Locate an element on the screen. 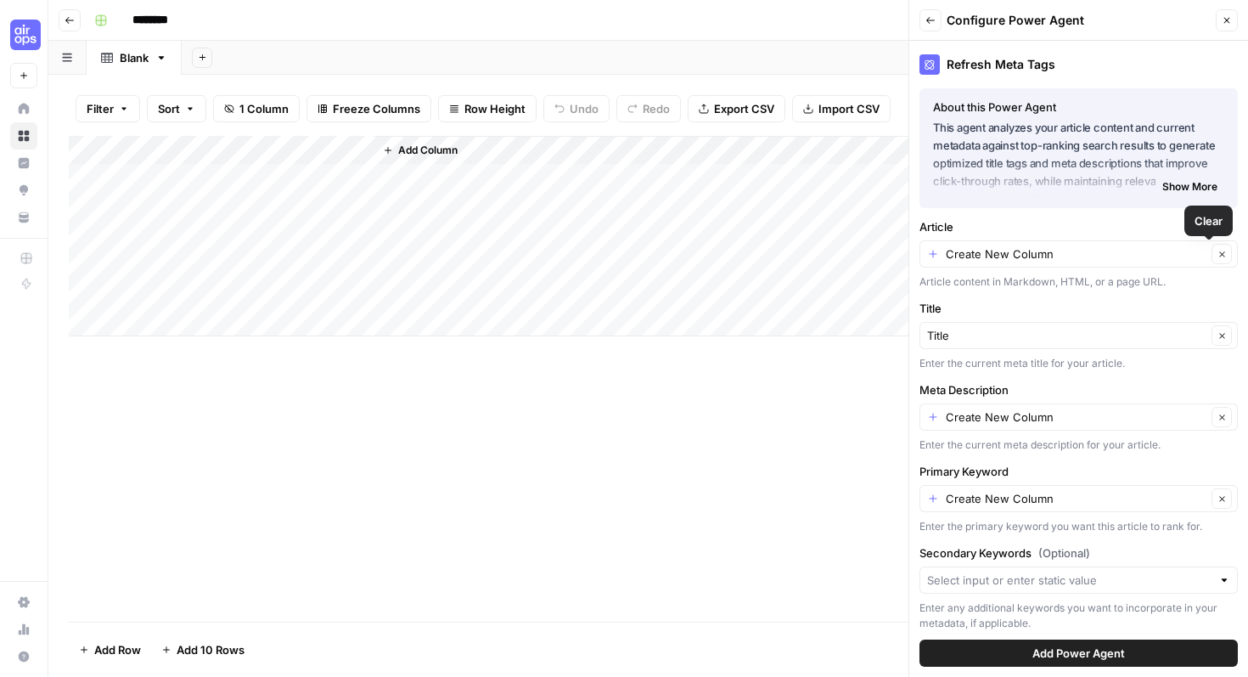 This screenshot has width=1248, height=677. button: Filter is located at coordinates (108, 109).